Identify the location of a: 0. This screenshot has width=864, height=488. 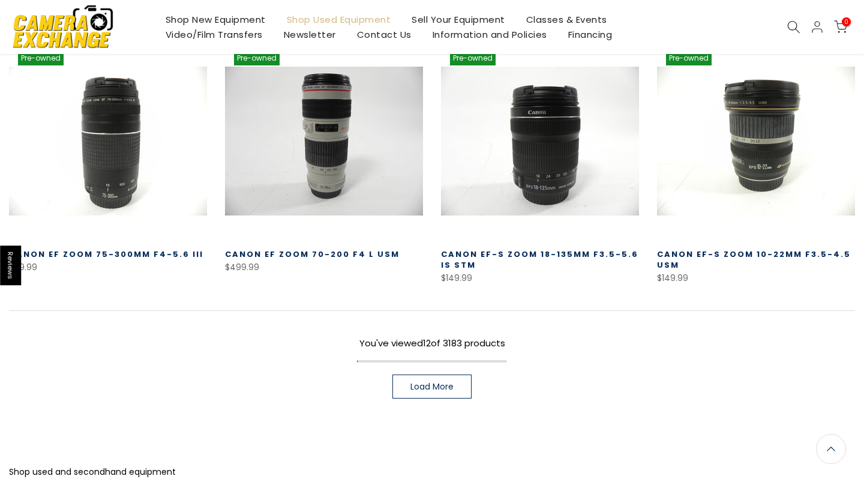
(840, 27).